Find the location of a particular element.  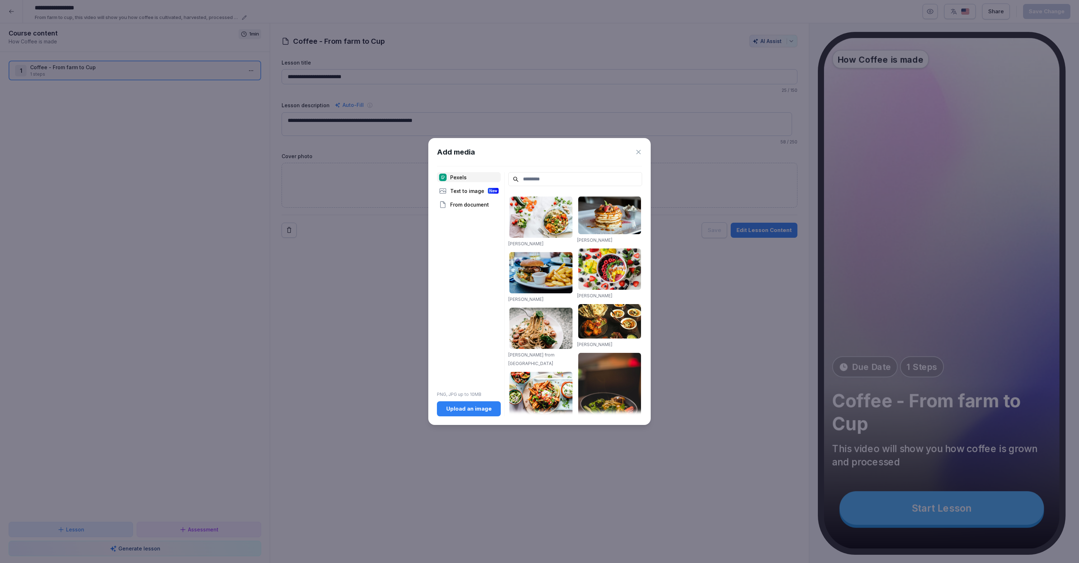

img: pexels-photo-842571.jpeg is located at coordinates (610, 401).